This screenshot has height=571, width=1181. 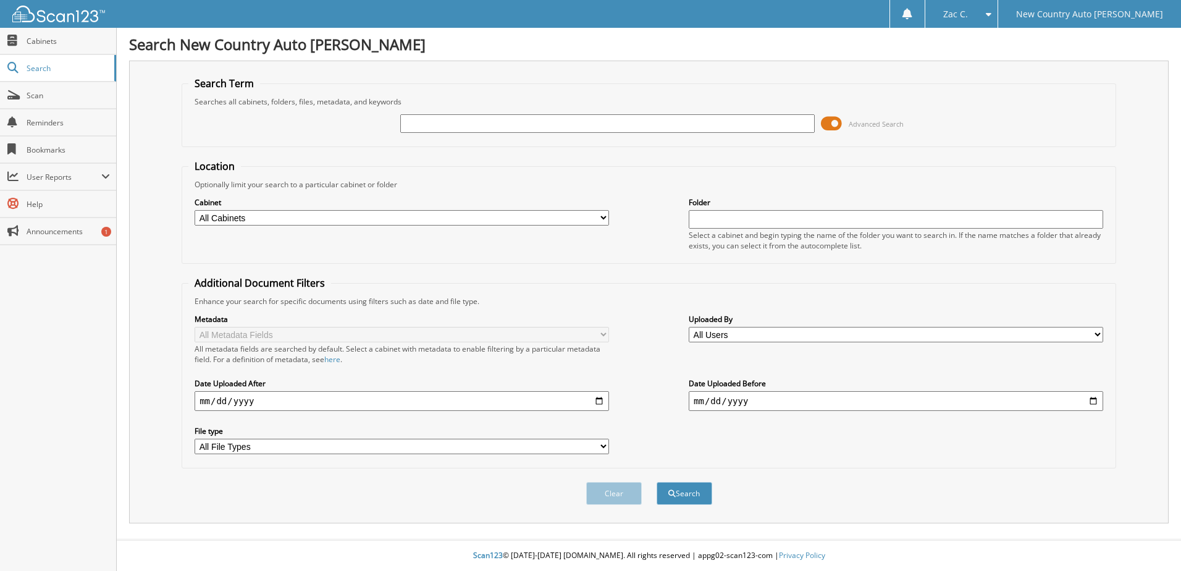 What do you see at coordinates (332, 359) in the screenshot?
I see `a: here` at bounding box center [332, 359].